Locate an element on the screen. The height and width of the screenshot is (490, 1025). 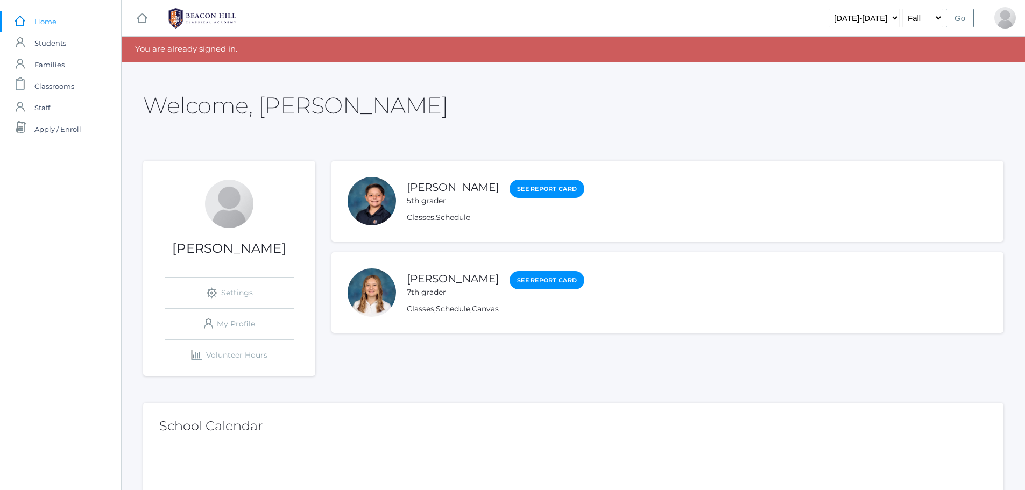
input: Go is located at coordinates (960, 18).